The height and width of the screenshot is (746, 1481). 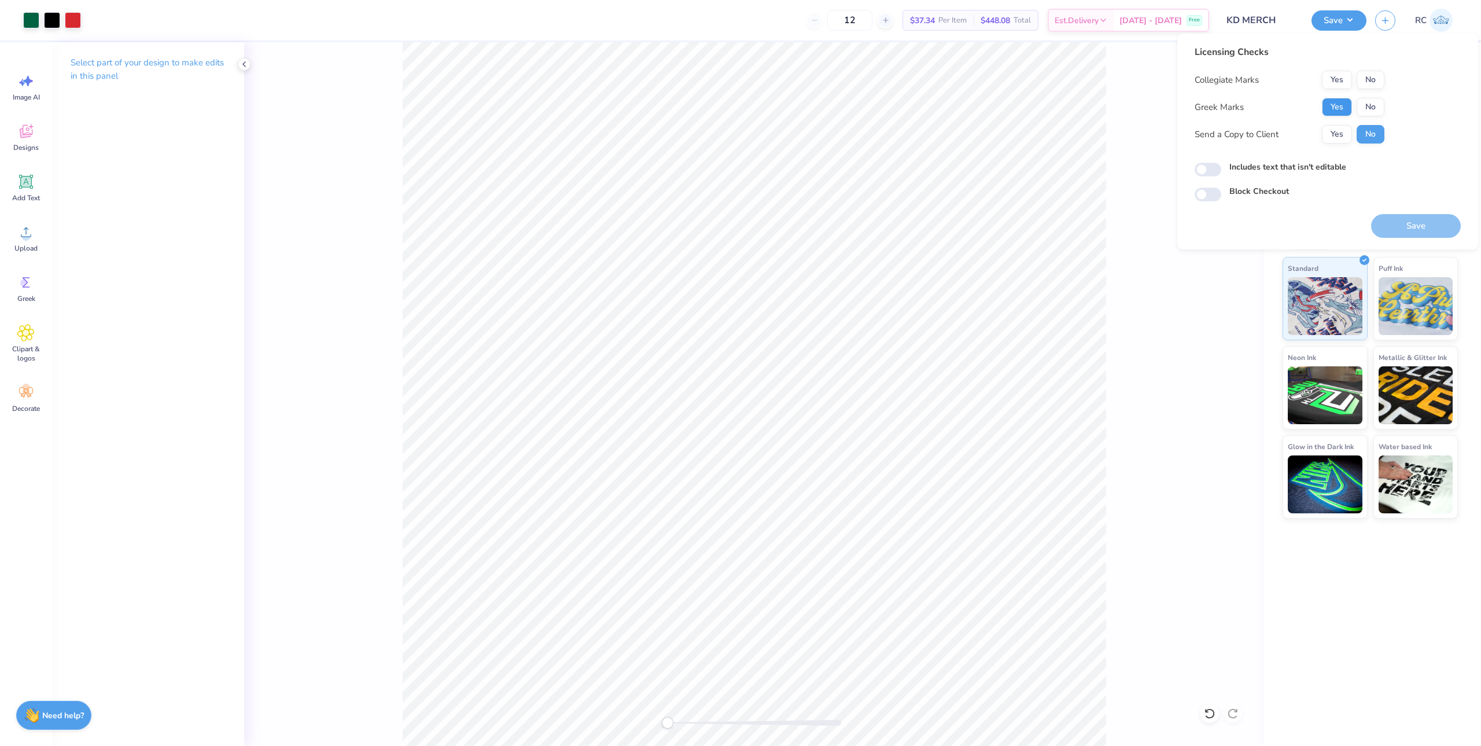 What do you see at coordinates (1290, 52) in the screenshot?
I see `div: Licensing Checks` at bounding box center [1290, 52].